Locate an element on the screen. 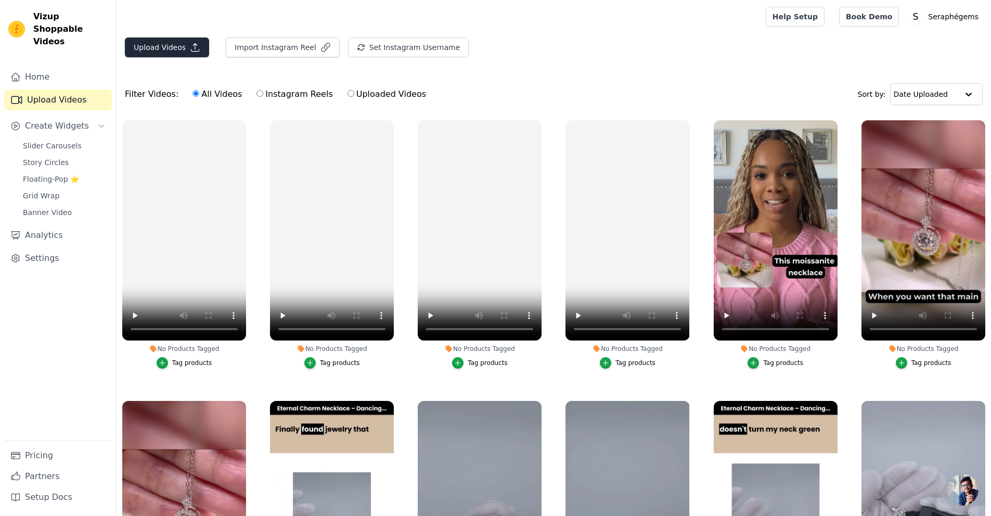 The height and width of the screenshot is (516, 991). input: Instagram Reels is located at coordinates (260, 93).